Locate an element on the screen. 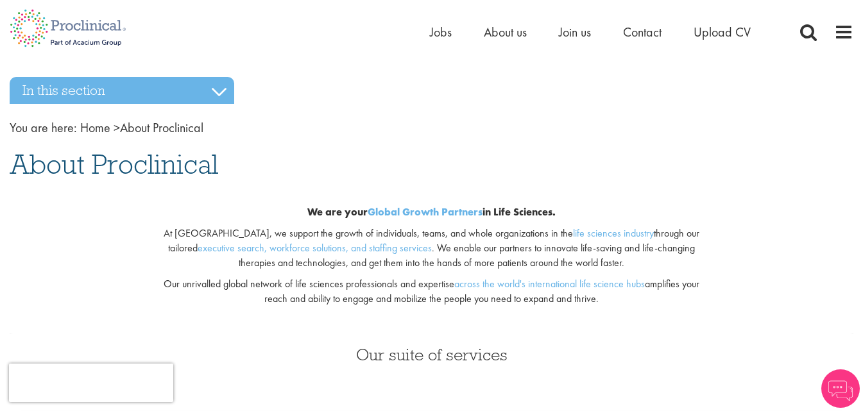  span: You are here: is located at coordinates (43, 128).